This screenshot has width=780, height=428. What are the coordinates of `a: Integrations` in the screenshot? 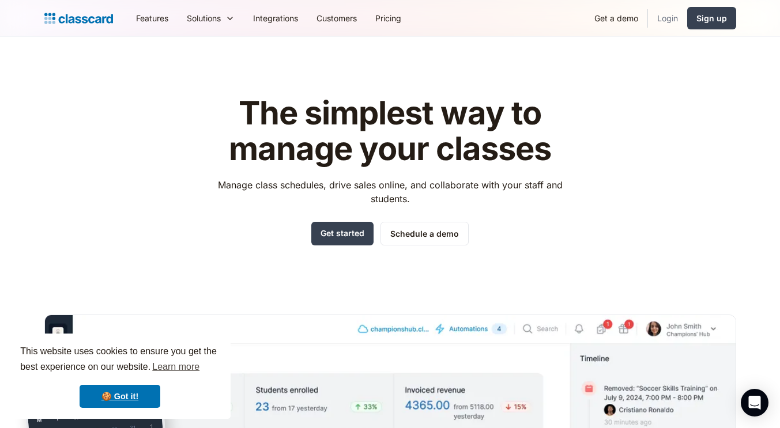 It's located at (275, 18).